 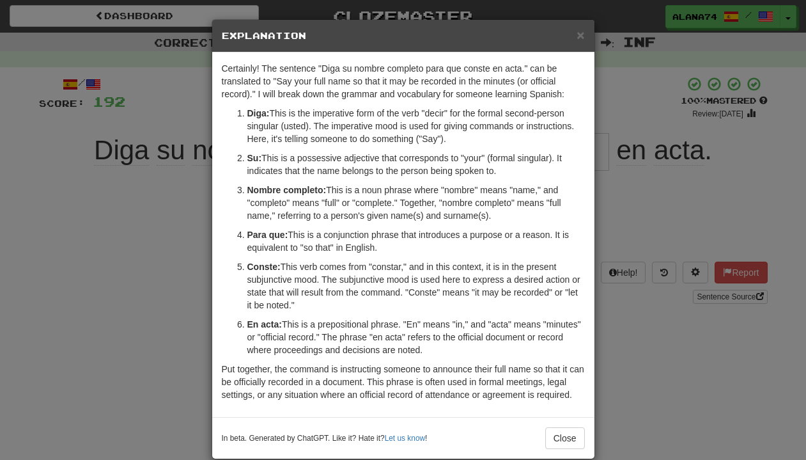 I want to click on p: This is a conjunction phrase that introduces a purpose or a reason. It is equivalent to "so that"..., so click(x=416, y=241).